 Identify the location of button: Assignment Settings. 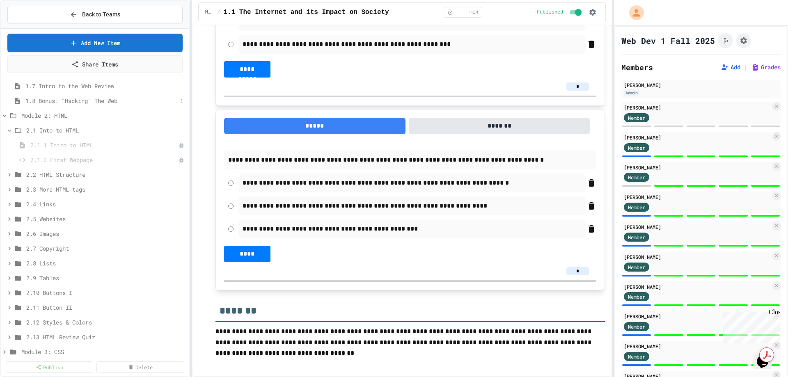
(744, 41).